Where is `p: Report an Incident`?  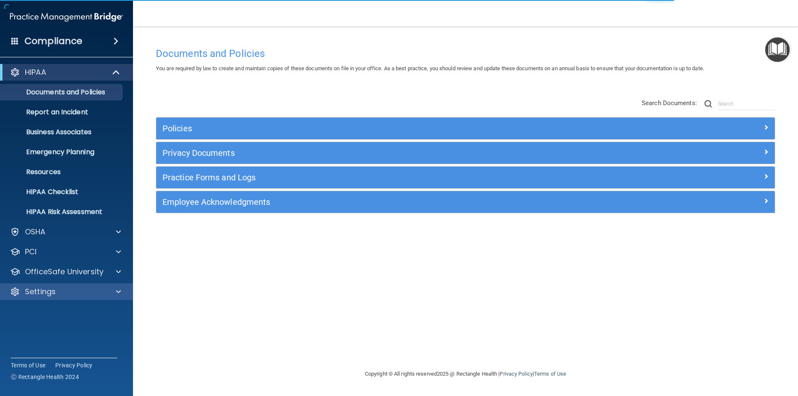 p: Report an Incident is located at coordinates (62, 112).